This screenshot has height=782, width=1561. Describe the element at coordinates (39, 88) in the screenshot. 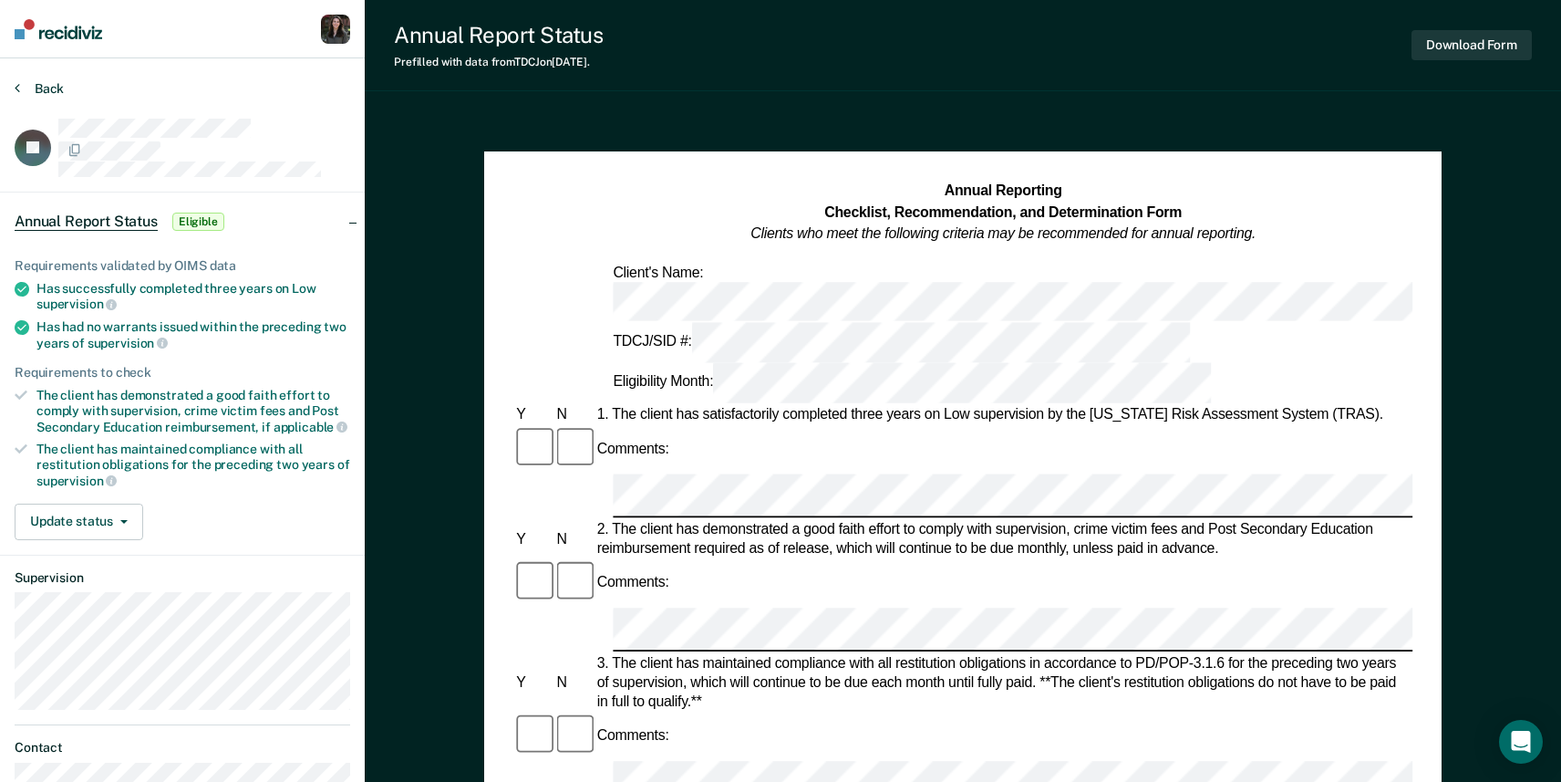

I see `button: Back` at that location.